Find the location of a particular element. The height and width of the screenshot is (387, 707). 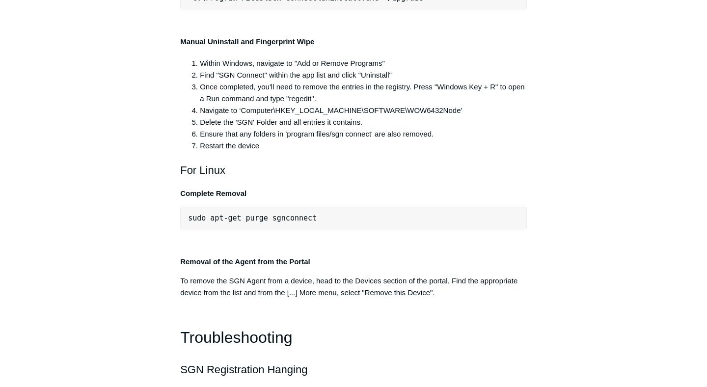

li: Ensure that any folders in 'program files/sgn connect' are also removed. is located at coordinates (364, 134).